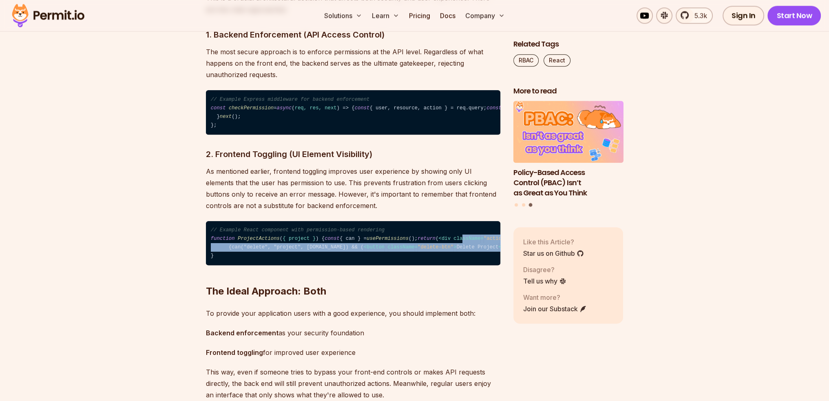 The height and width of the screenshot is (401, 829). I want to click on a: Star us on Github, so click(554, 253).